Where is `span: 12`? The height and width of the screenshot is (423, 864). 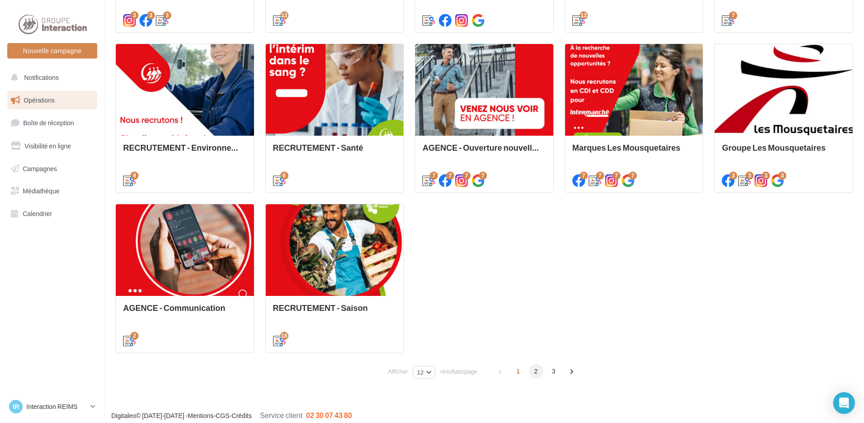
span: 12 is located at coordinates (420, 373).